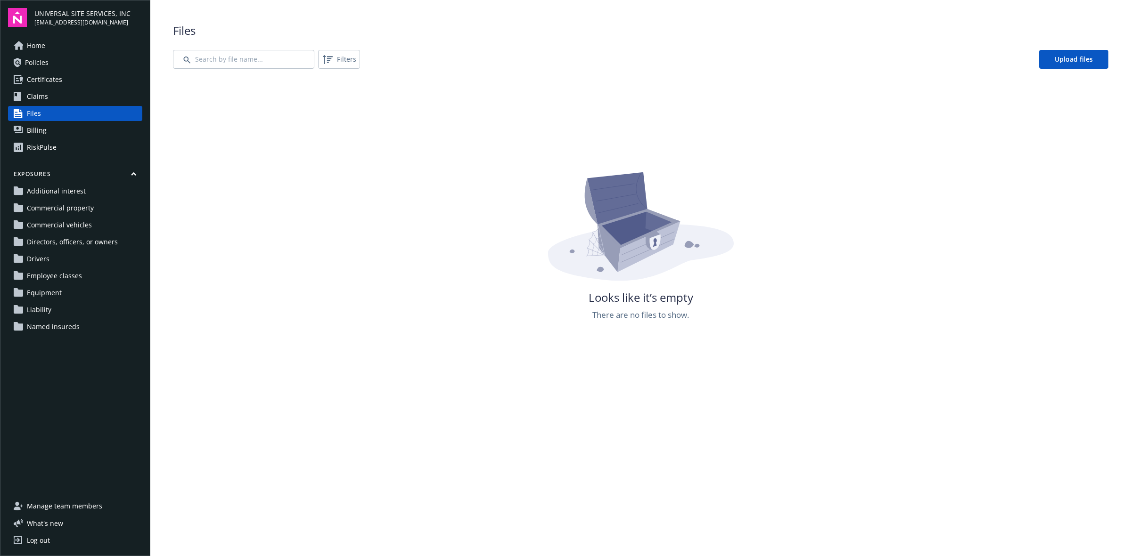 This screenshot has width=1131, height=556. I want to click on span: Employee classes, so click(54, 276).